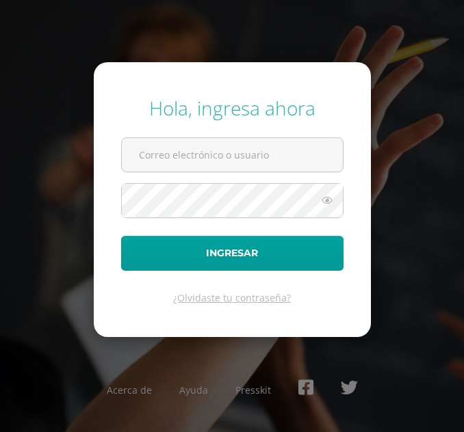  What do you see at coordinates (232, 253) in the screenshot?
I see `button: Ingresar` at bounding box center [232, 253].